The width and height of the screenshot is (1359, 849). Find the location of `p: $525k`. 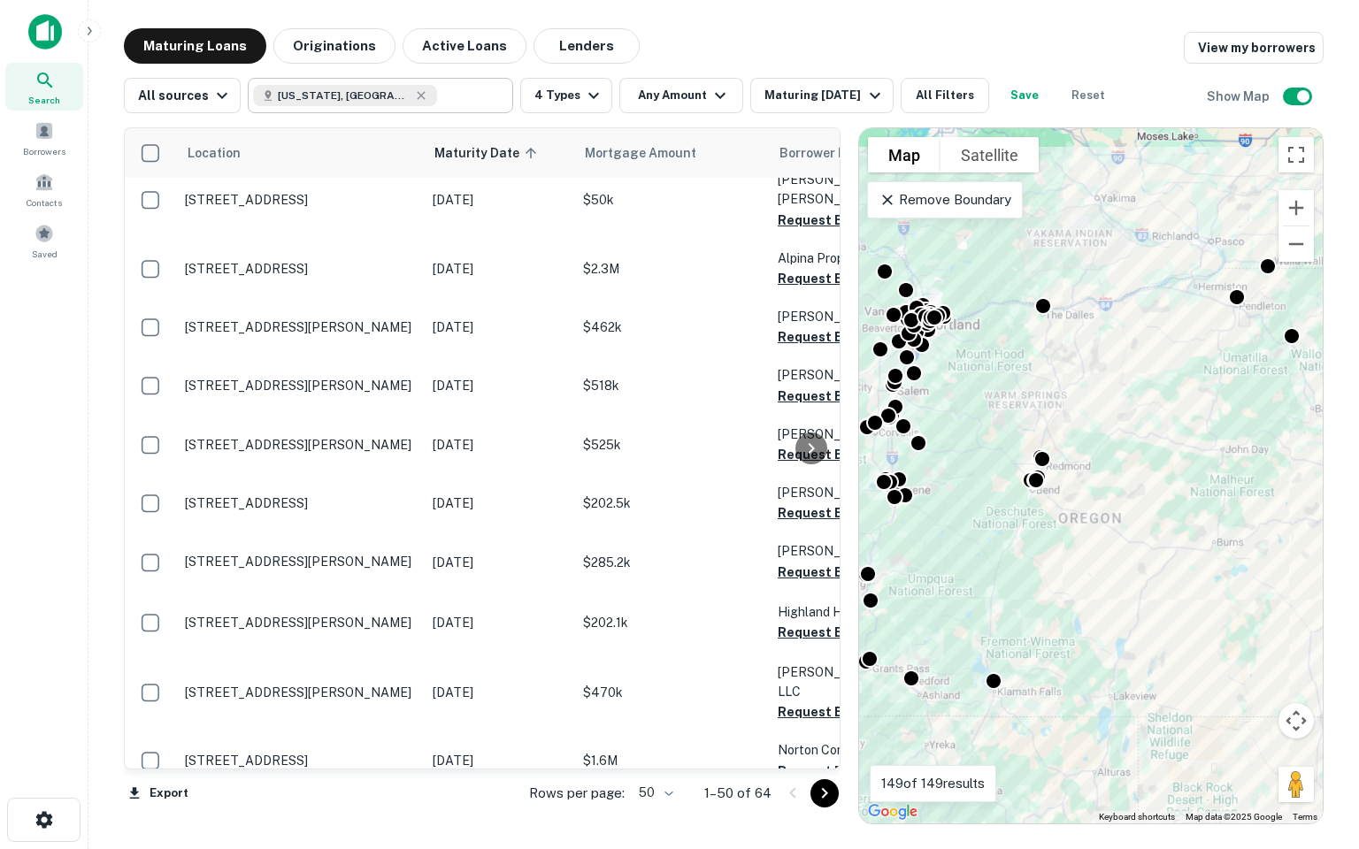

p: $525k is located at coordinates (671, 445).